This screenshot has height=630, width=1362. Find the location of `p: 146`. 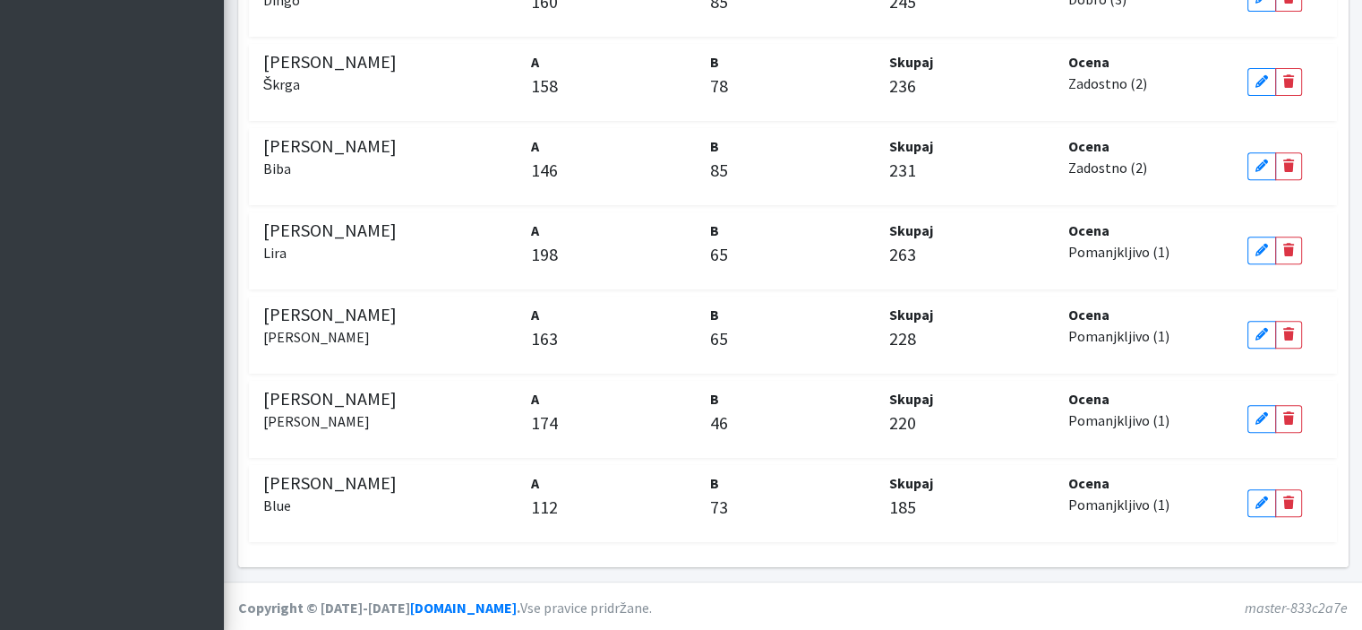

p: 146 is located at coordinates (614, 170).